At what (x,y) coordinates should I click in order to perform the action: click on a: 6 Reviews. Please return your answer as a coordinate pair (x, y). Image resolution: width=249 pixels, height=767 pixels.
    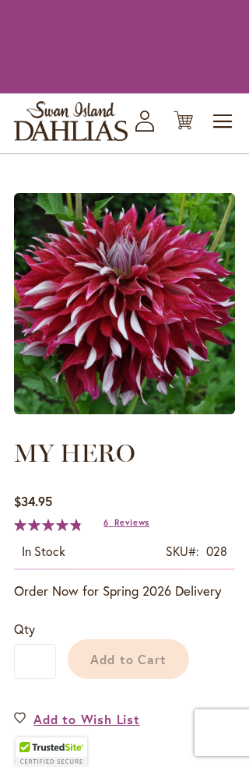
    Looking at the image, I should click on (126, 522).